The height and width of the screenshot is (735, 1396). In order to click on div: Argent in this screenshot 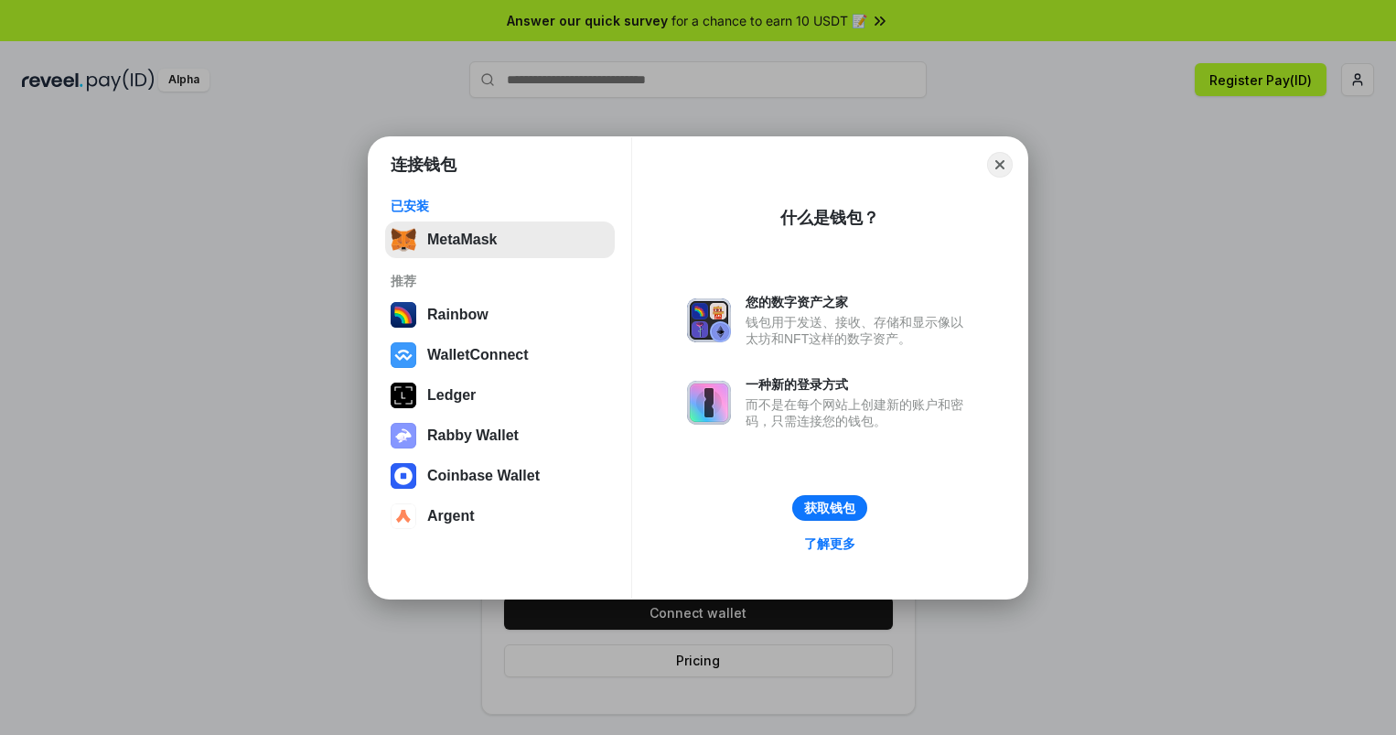, I will do `click(451, 516)`.